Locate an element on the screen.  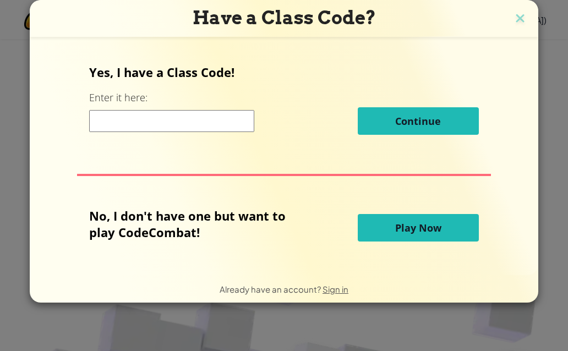
a: Sign in is located at coordinates (335, 289).